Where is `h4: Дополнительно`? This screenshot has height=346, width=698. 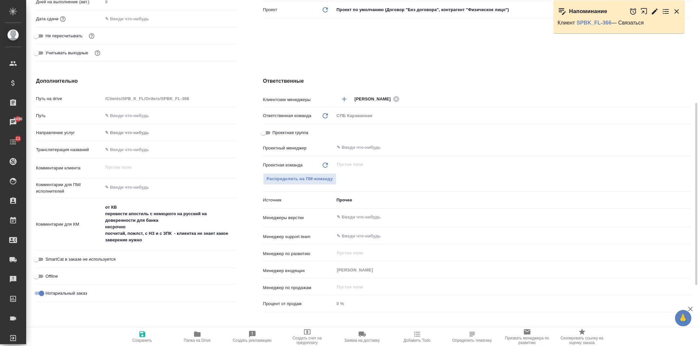
h4: Дополнительно is located at coordinates (136, 81).